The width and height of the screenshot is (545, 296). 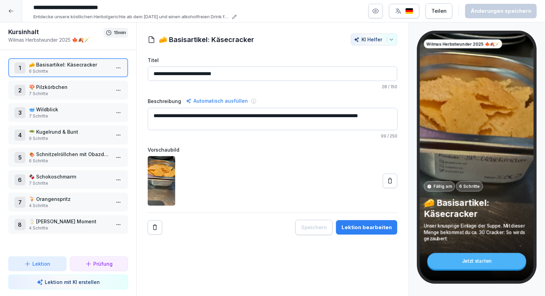 I want to click on button: KI Helfer, so click(x=374, y=39).